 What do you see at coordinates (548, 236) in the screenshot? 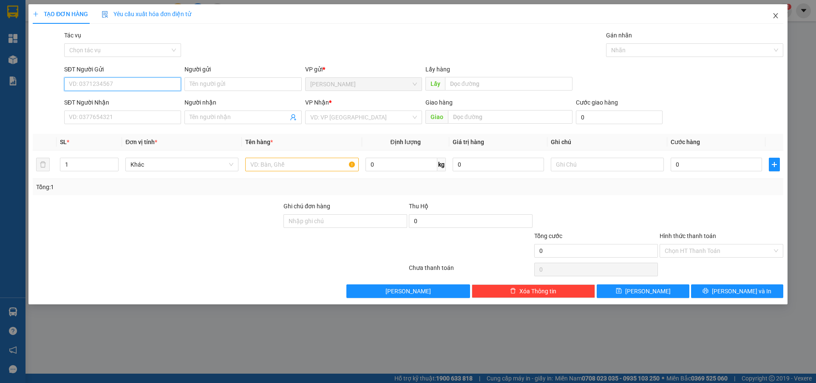
I see `span: Tổng cước` at bounding box center [548, 236].